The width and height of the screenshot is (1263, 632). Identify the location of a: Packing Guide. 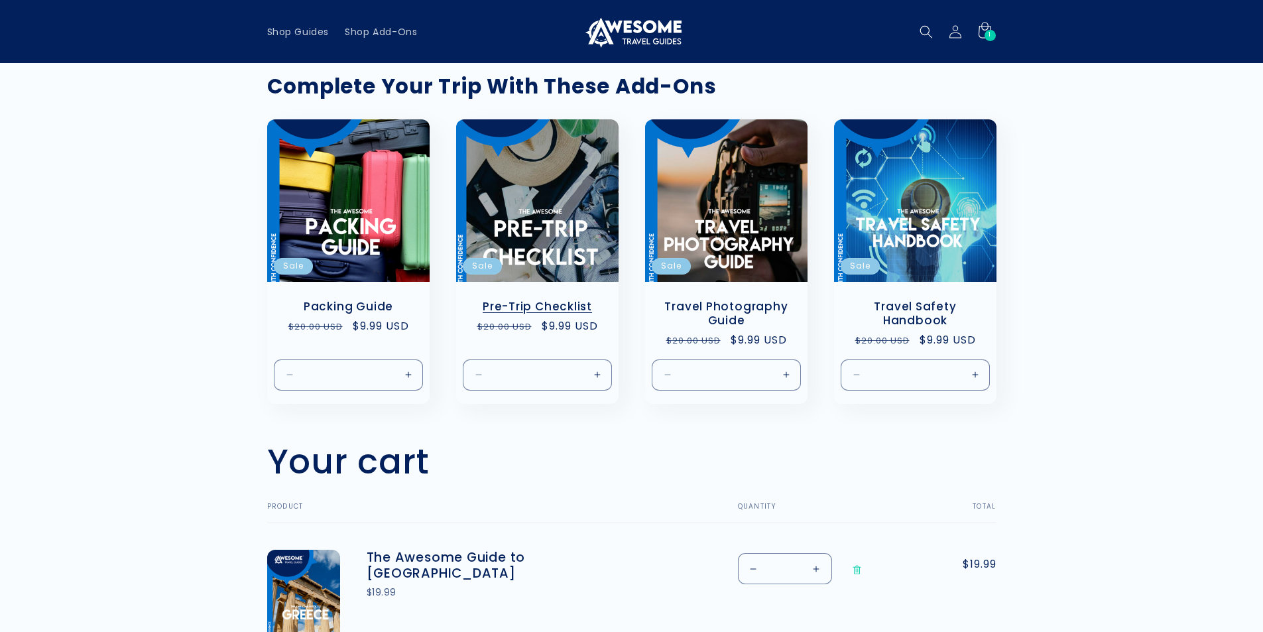
(348, 306).